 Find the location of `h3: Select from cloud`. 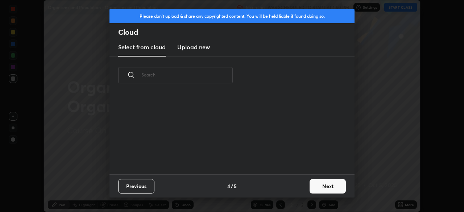

h3: Select from cloud is located at coordinates (142, 47).